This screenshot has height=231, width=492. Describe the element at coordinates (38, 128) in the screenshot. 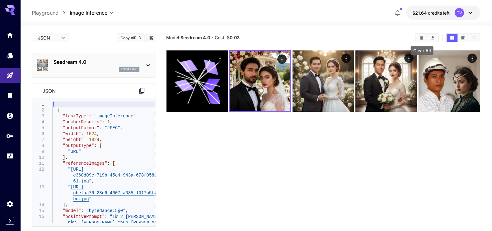

I see `div: 5` at that location.